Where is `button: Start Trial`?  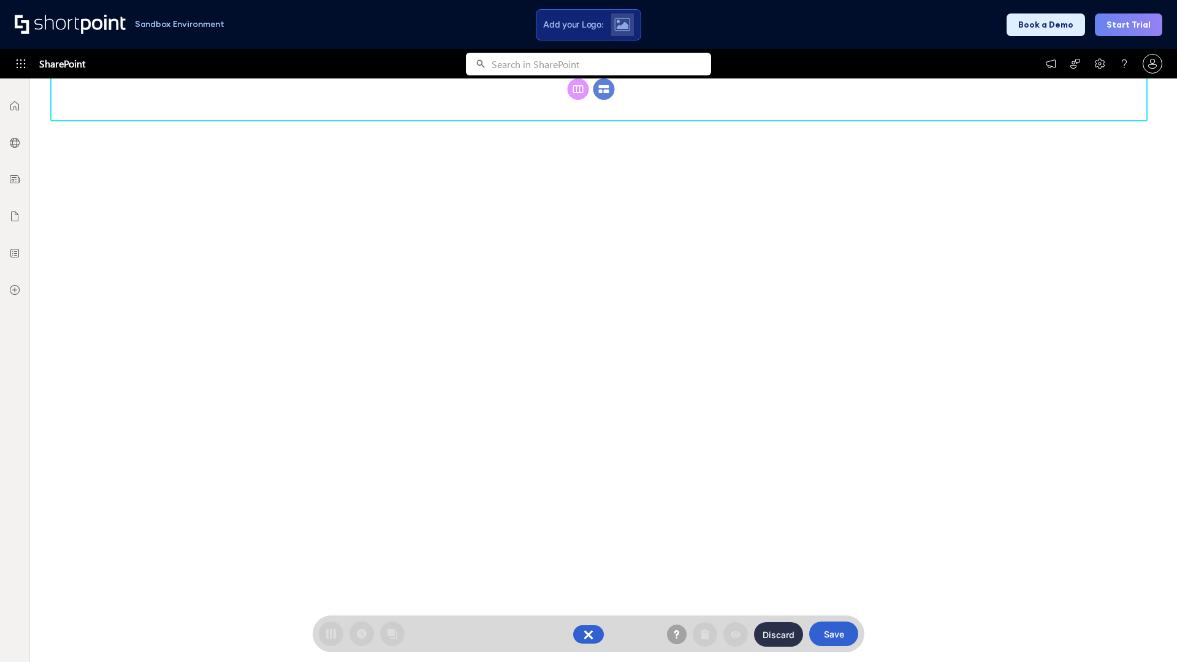
button: Start Trial is located at coordinates (1129, 25).